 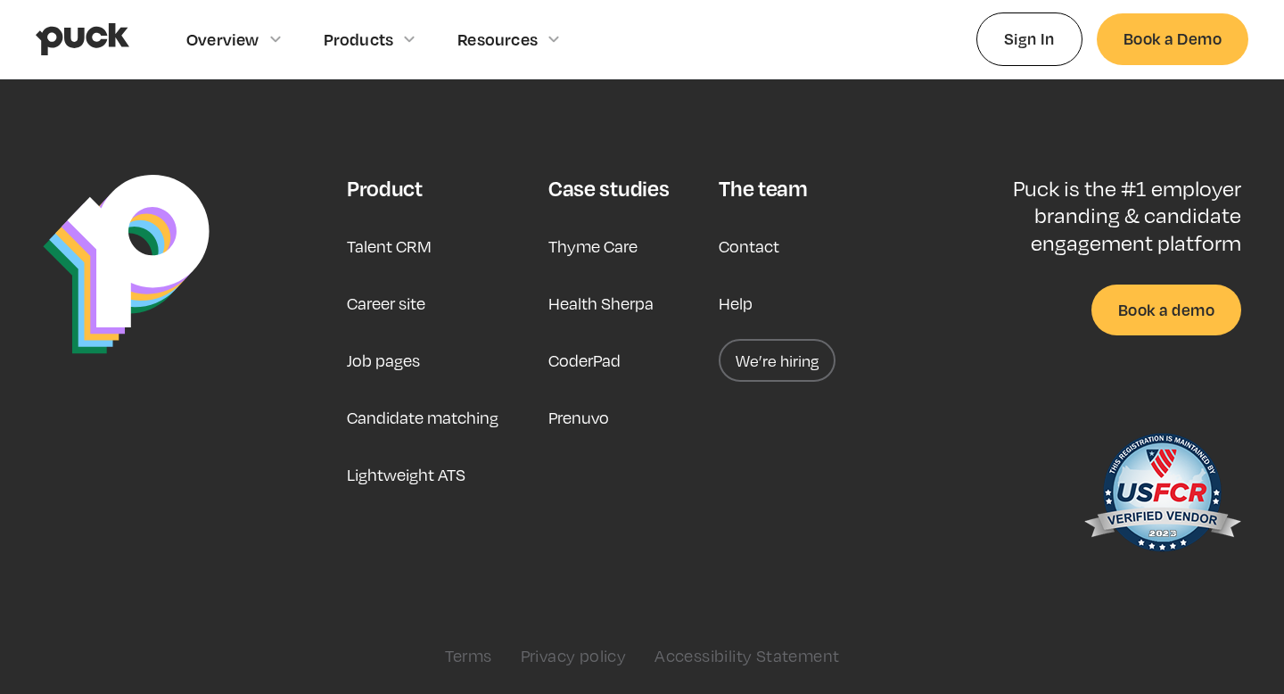 What do you see at coordinates (608, 188) in the screenshot?
I see `div: Case studies` at bounding box center [608, 188].